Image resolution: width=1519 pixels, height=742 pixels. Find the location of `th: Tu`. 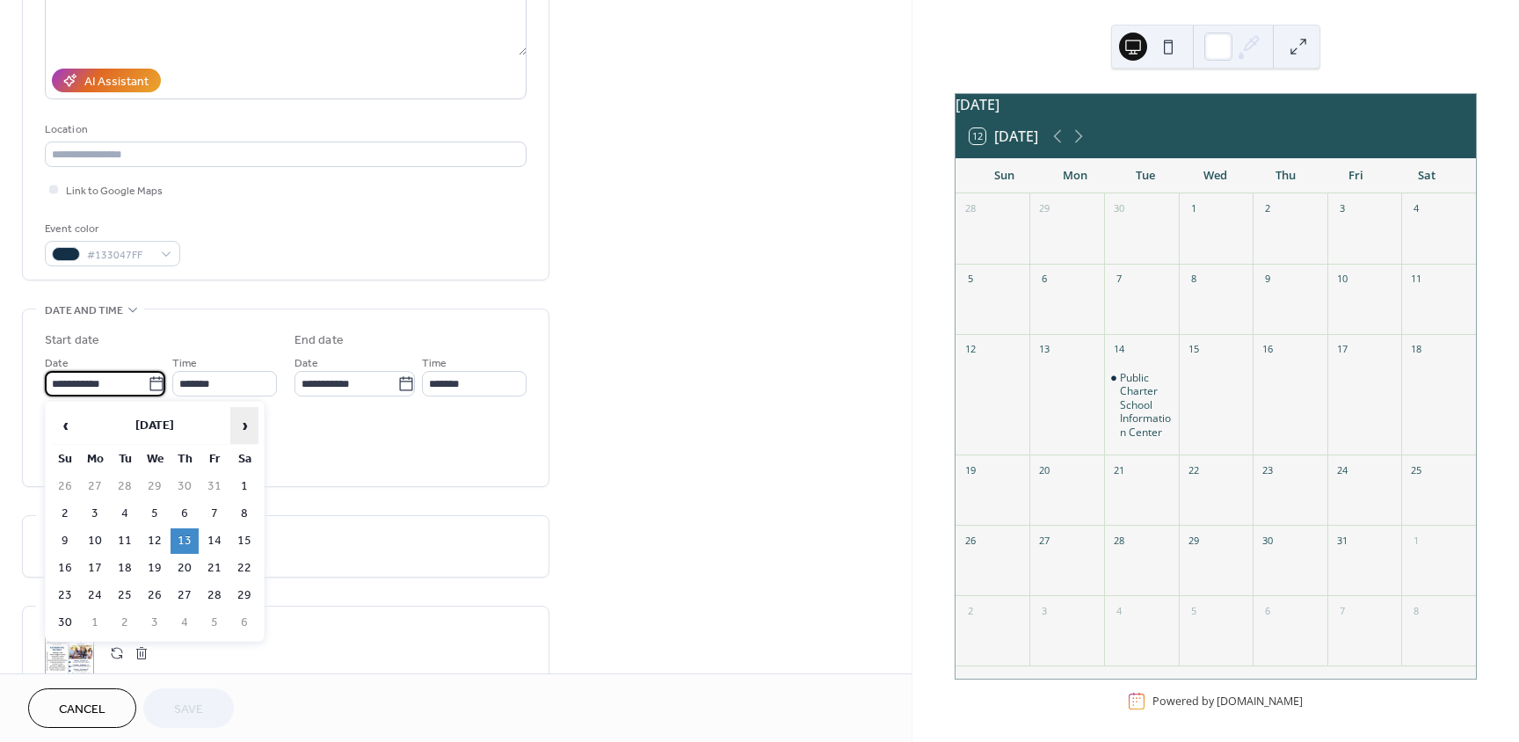

th: Tu is located at coordinates (125, 459).